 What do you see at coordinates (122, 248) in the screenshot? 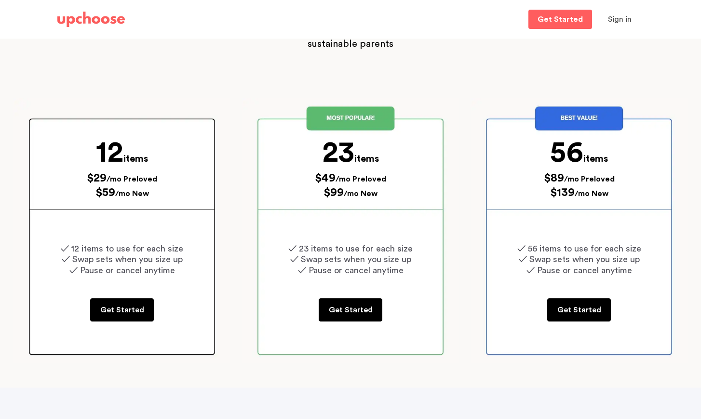
I see `span: ✓ 12 items to use for each size` at bounding box center [122, 248].